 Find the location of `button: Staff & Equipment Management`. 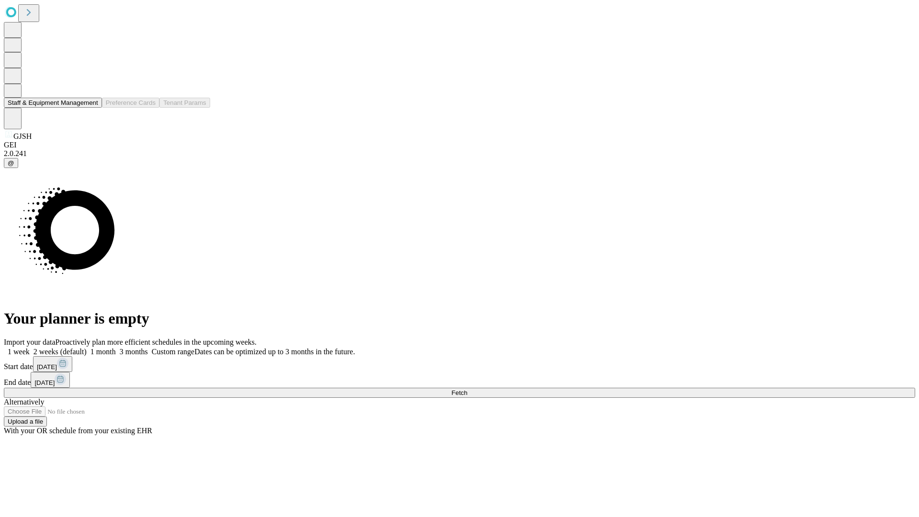

button: Staff & Equipment Management is located at coordinates (53, 102).